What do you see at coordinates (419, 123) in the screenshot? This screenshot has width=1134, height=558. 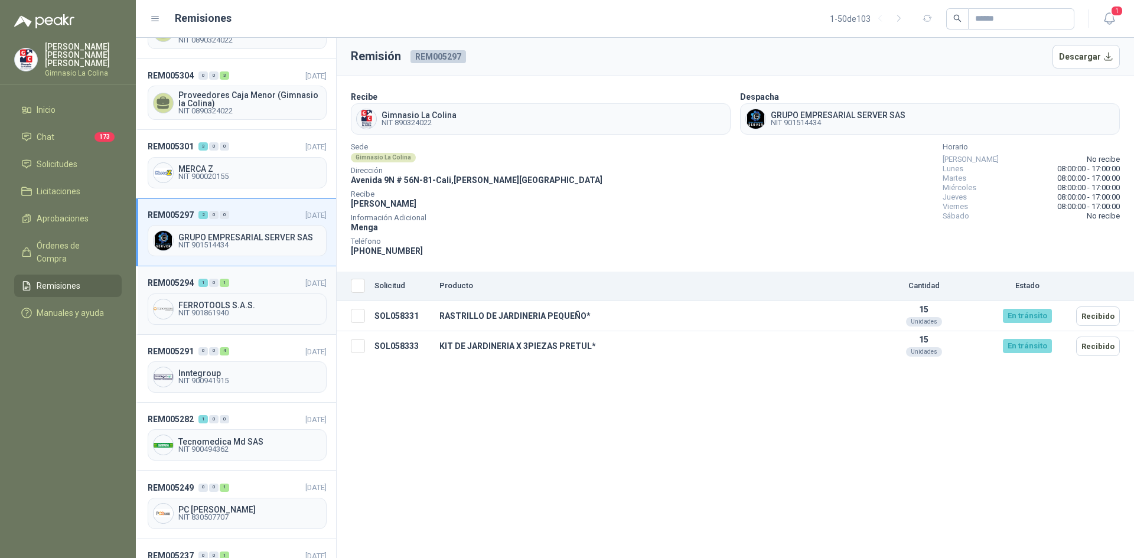 I see `span: NIT 890324022` at bounding box center [419, 123].